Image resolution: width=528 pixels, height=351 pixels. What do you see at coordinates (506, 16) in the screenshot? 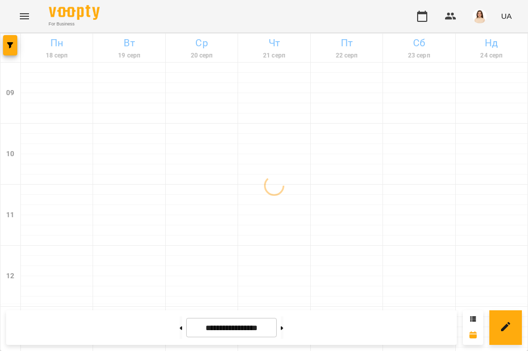
I see `button: UA` at bounding box center [506, 16].